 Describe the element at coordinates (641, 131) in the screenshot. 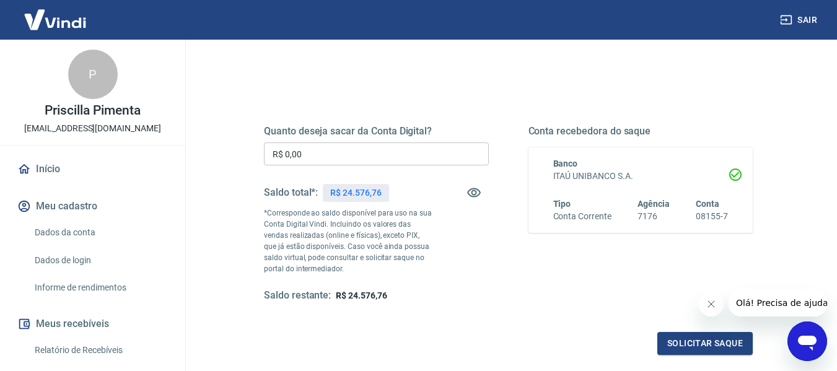

I see `h5: Conta recebedora do saque` at that location.